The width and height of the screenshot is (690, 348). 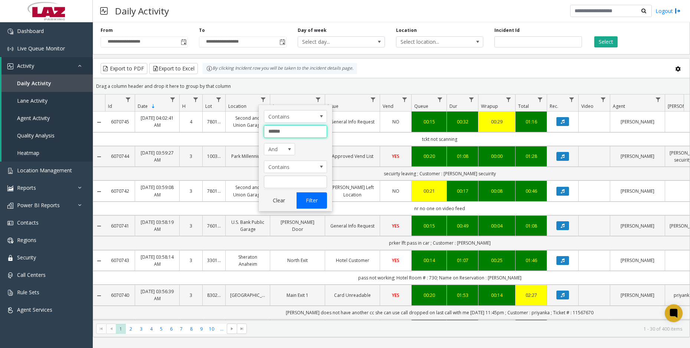 I want to click on a: North Exit, so click(x=297, y=260).